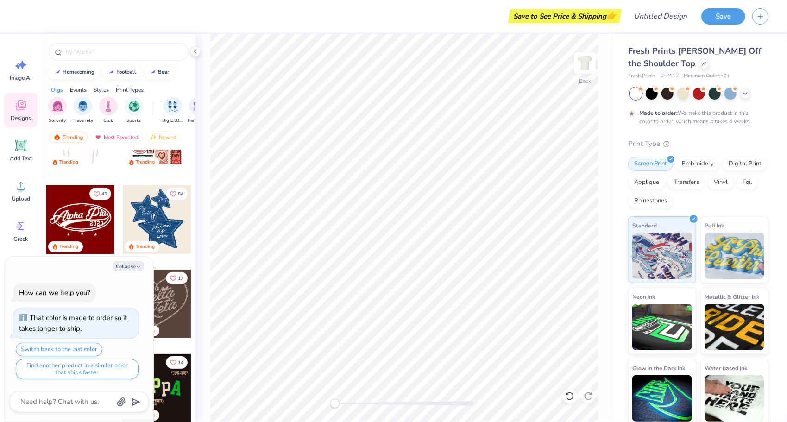  What do you see at coordinates (101, 90) in the screenshot?
I see `div: Styles` at bounding box center [101, 90].